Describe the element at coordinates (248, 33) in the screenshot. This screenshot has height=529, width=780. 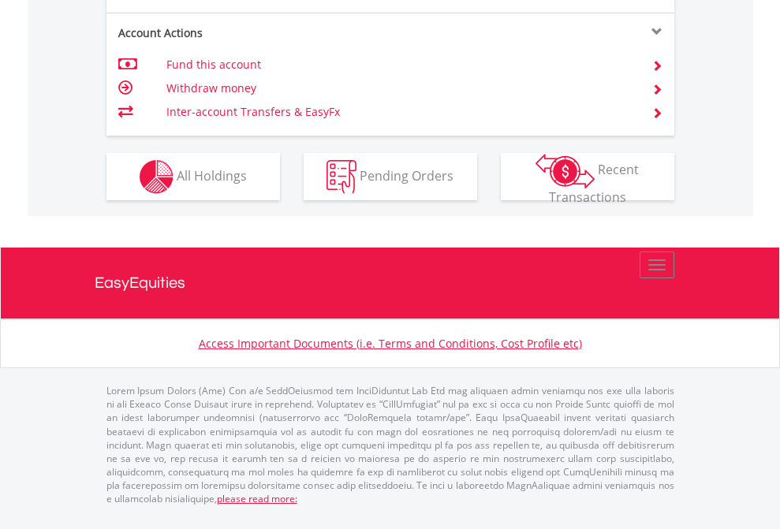
I see `div: Account Actions` at that location.